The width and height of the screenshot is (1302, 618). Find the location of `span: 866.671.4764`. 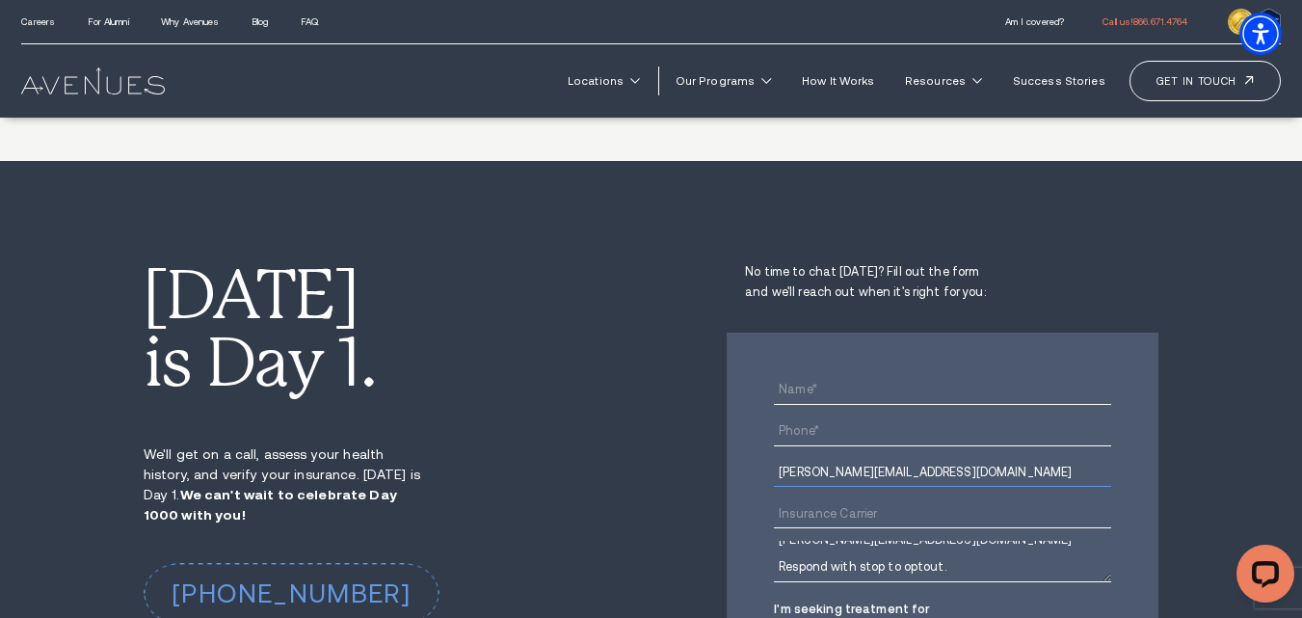

span: 866.671.4764 is located at coordinates (1161, 21).